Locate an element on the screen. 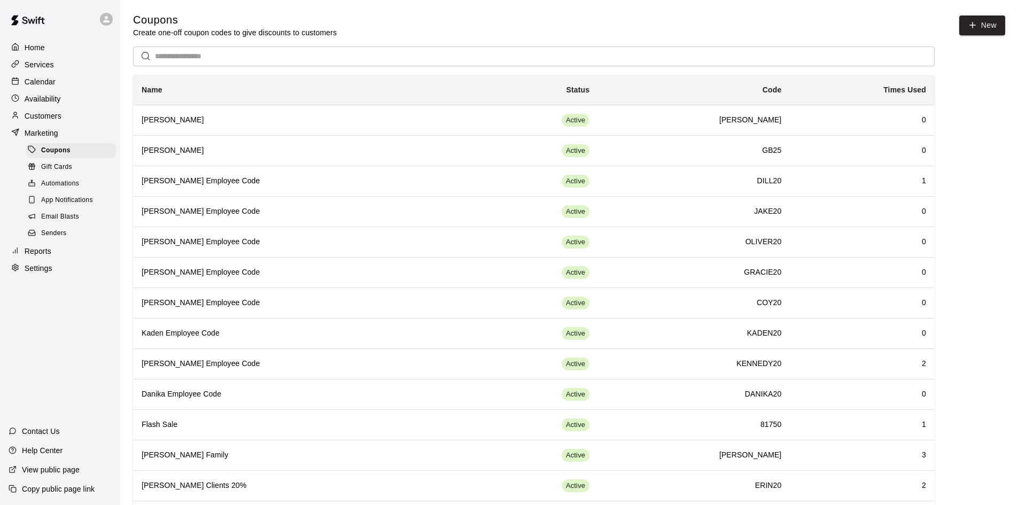  b: Times Used is located at coordinates (904, 90).